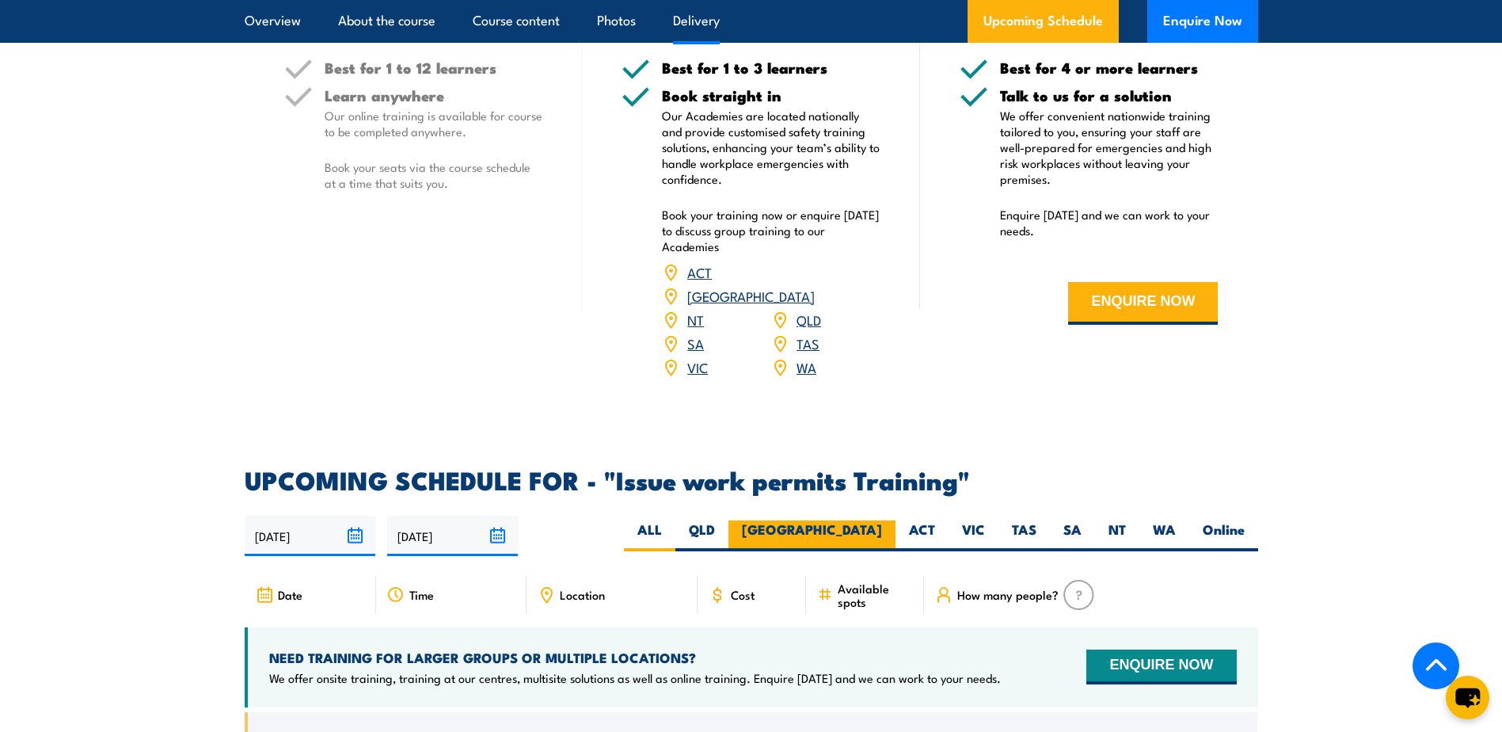 The height and width of the screenshot is (732, 1502). I want to click on a: ACT, so click(699, 272).